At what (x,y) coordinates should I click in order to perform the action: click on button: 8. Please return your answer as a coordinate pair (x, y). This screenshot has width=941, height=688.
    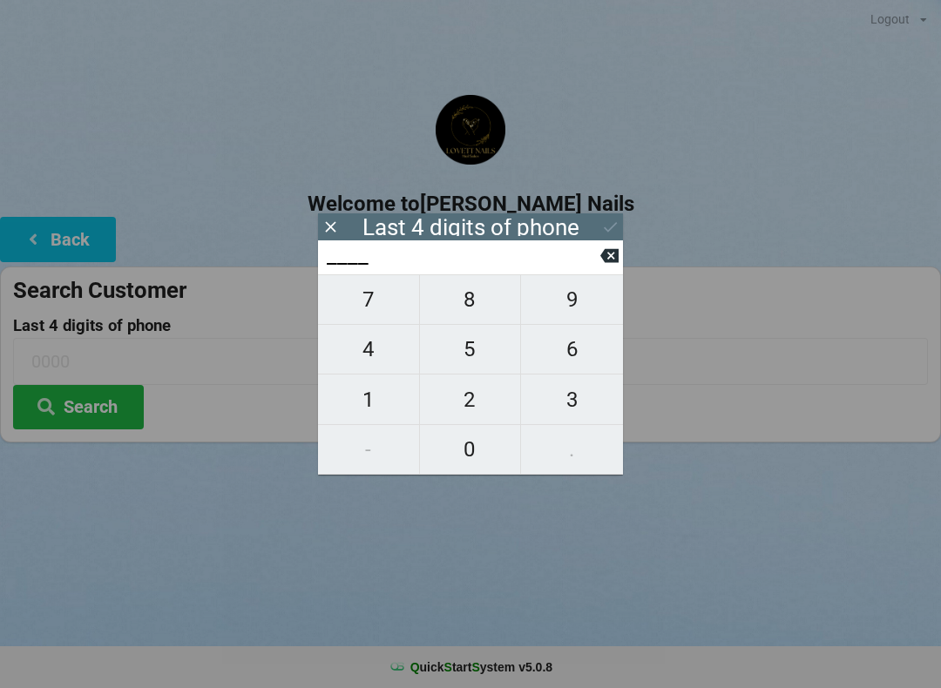
    Looking at the image, I should click on (471, 300).